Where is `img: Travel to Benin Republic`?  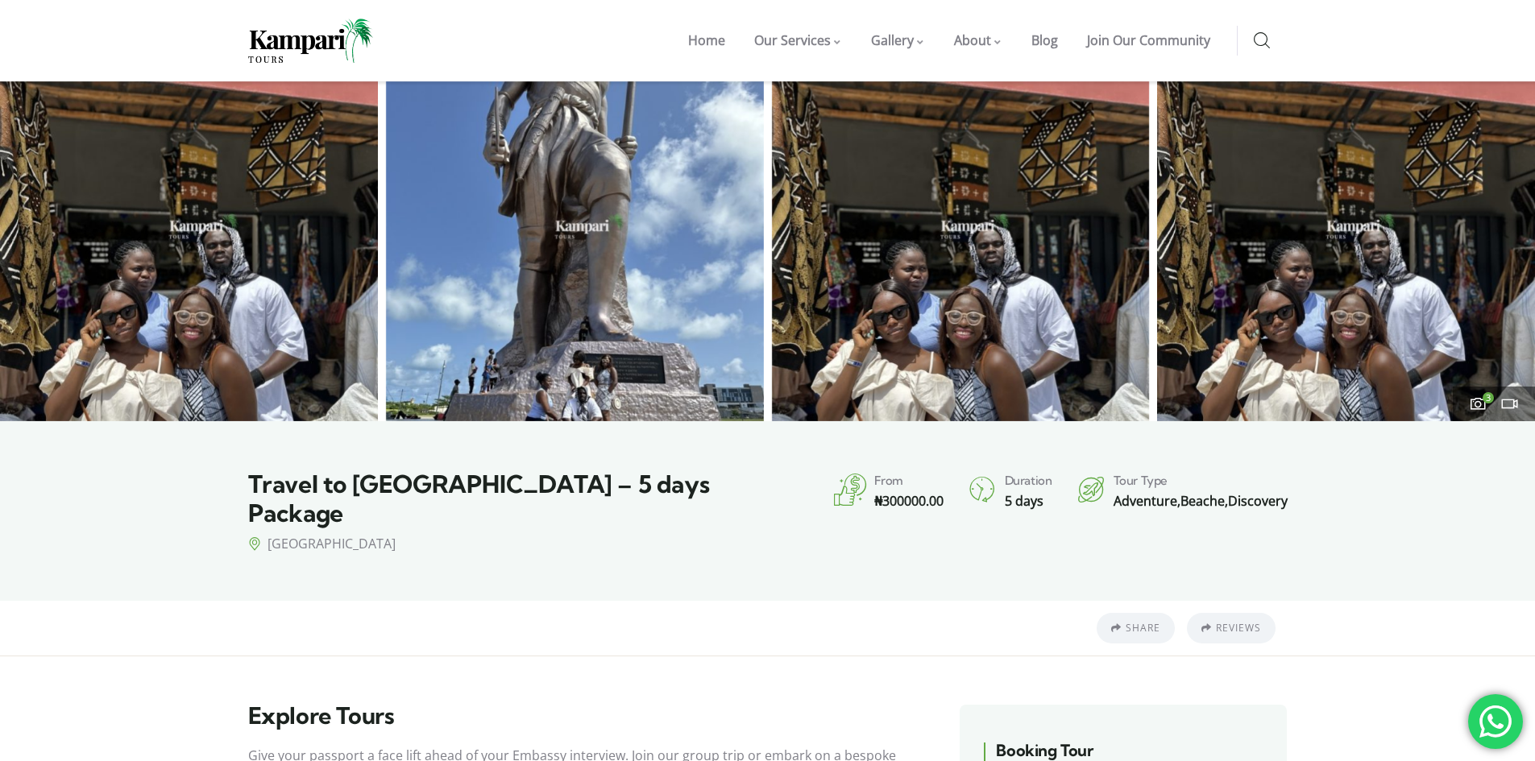 img: Travel to Benin Republic is located at coordinates (574, 251).